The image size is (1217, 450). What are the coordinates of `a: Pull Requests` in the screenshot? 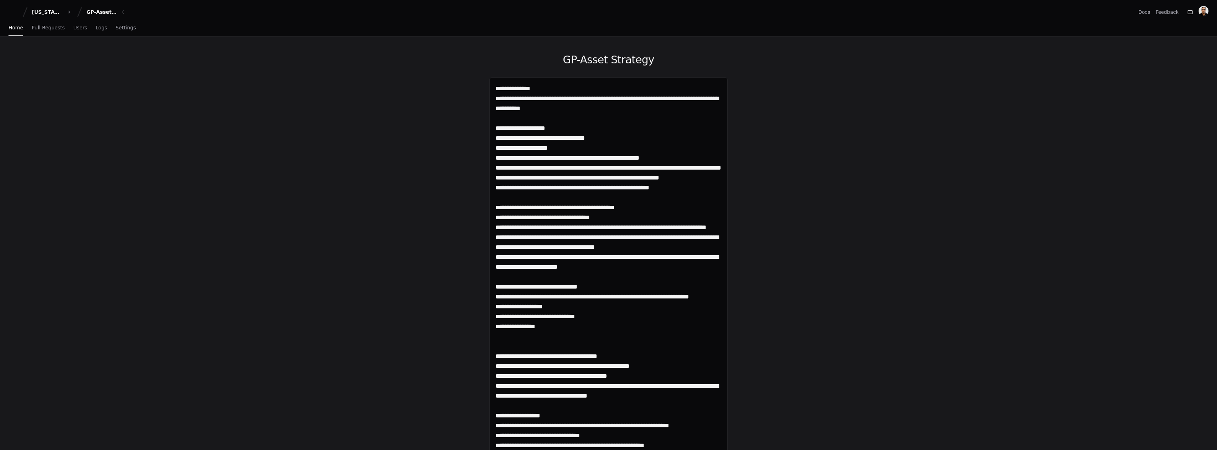 It's located at (48, 28).